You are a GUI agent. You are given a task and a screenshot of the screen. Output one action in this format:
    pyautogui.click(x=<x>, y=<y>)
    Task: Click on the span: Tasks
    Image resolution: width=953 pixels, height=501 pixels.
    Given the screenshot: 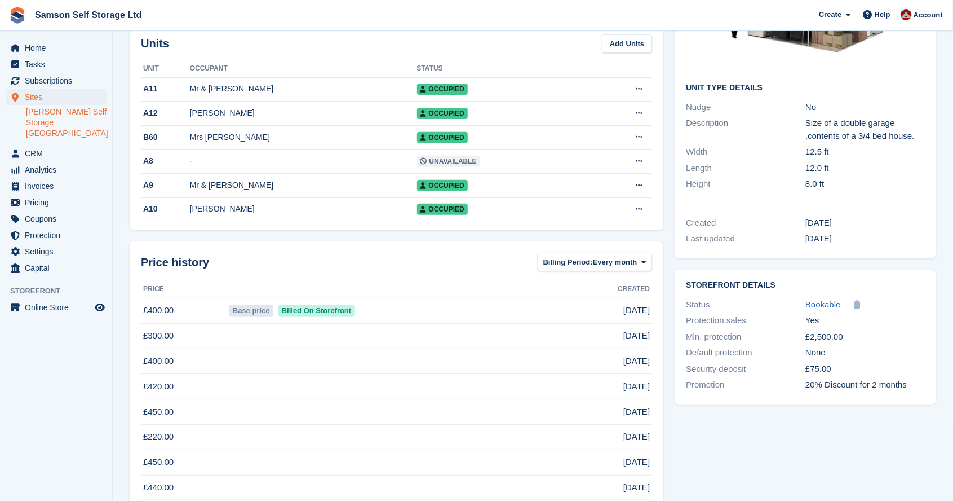 What is the action you would take?
    pyautogui.click(x=59, y=64)
    